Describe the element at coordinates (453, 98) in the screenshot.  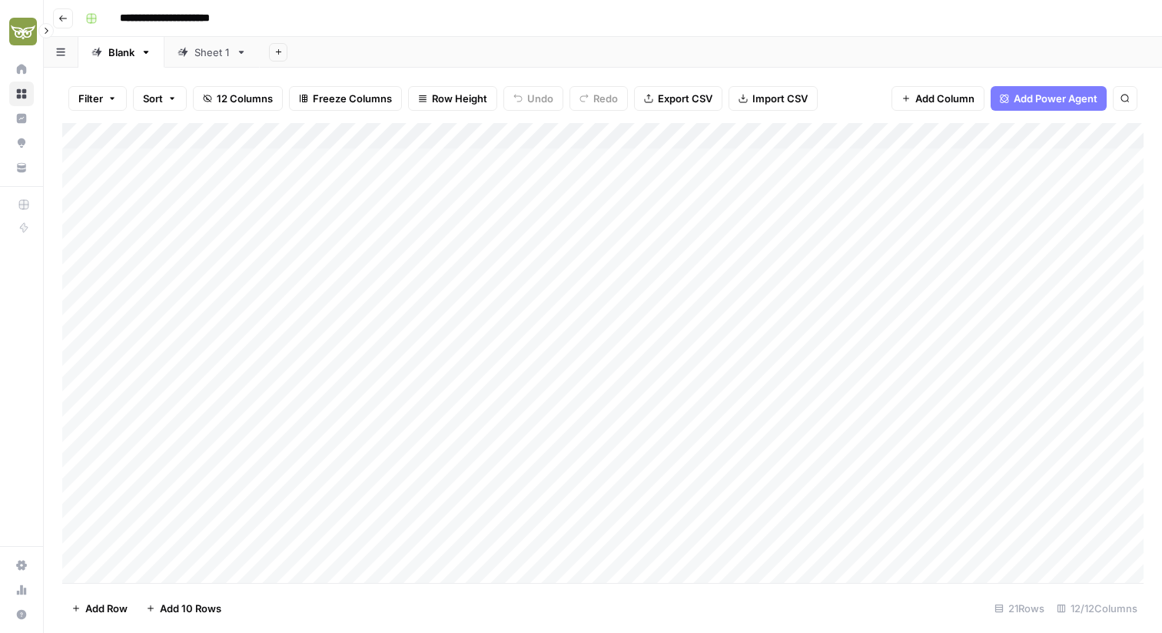
I see `button: Row Height` at that location.